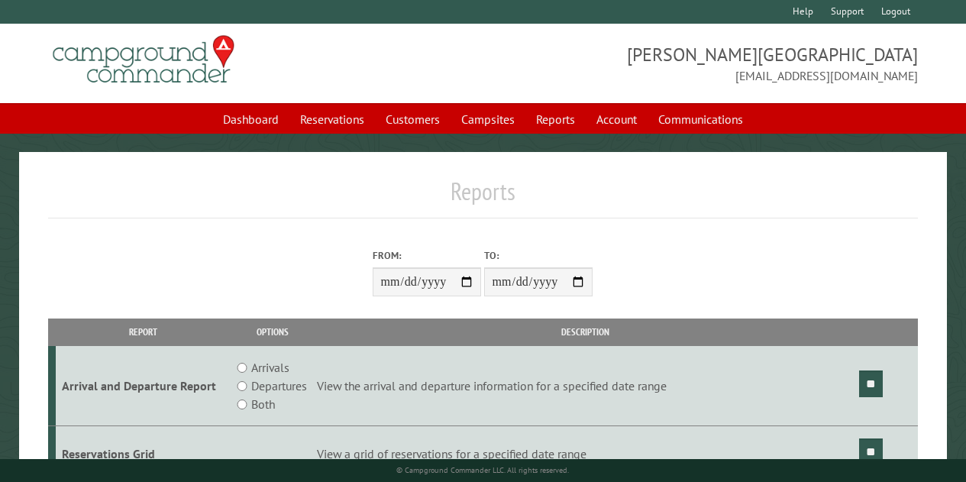  What do you see at coordinates (332, 119) in the screenshot?
I see `a: Reservations` at bounding box center [332, 119].